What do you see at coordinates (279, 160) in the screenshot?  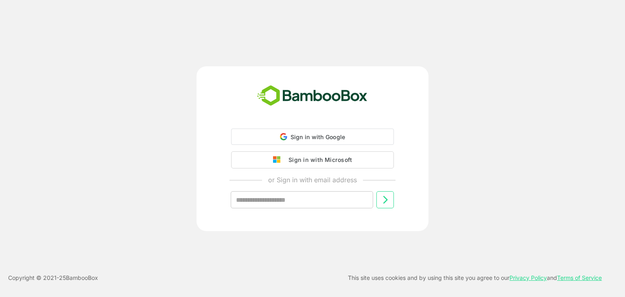 I see `img: google` at bounding box center [279, 160].